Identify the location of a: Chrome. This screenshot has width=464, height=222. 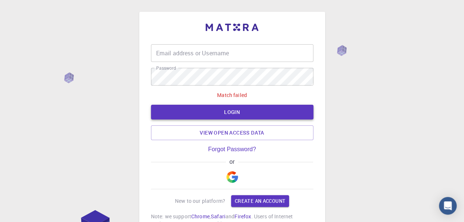
(200, 216).